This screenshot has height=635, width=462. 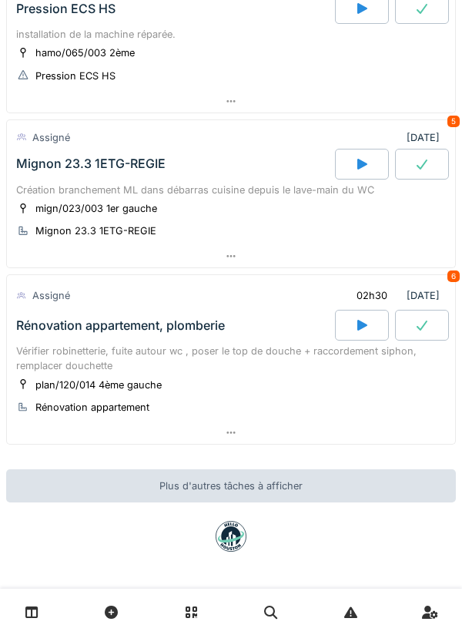 What do you see at coordinates (372, 295) in the screenshot?
I see `div: 02h30` at bounding box center [372, 295].